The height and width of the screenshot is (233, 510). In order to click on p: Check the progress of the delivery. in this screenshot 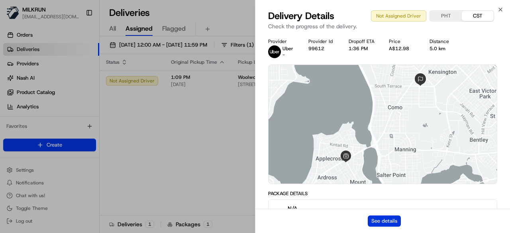, I will do `click(383, 26)`.